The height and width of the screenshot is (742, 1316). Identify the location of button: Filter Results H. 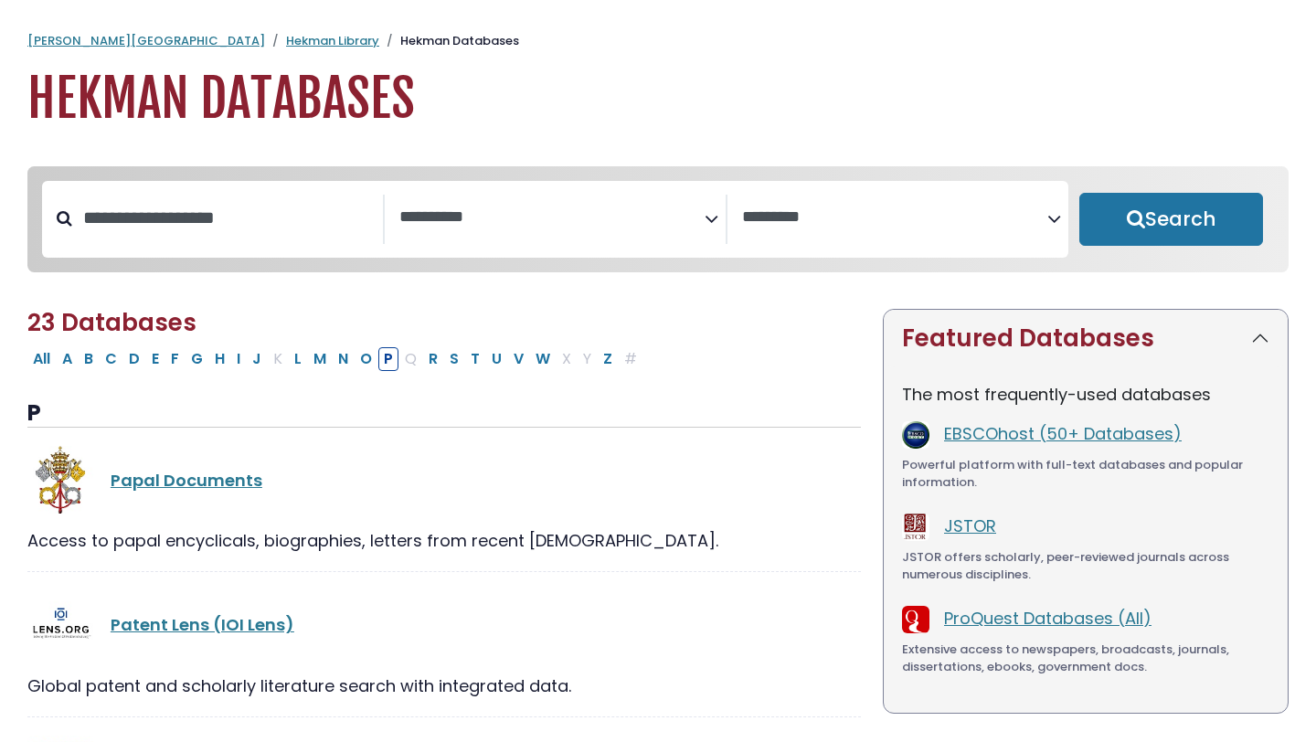
(219, 359).